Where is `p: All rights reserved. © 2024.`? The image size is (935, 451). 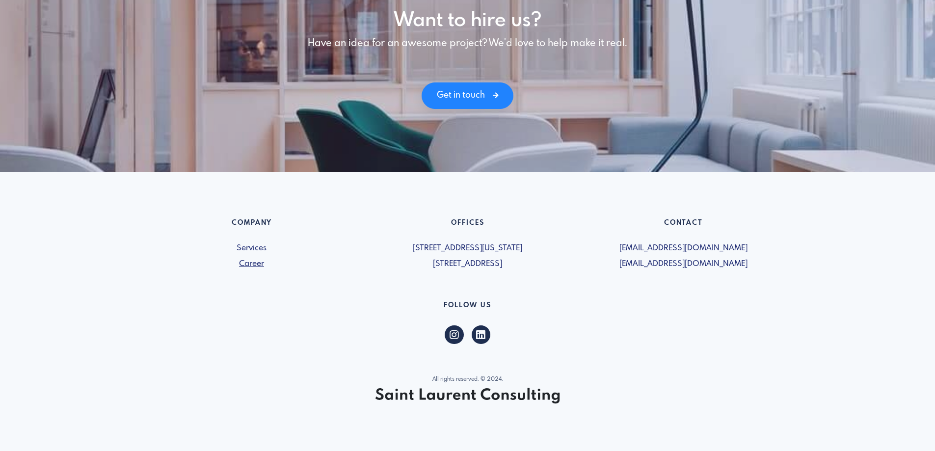 p: All rights reserved. © 2024. is located at coordinates (468, 379).